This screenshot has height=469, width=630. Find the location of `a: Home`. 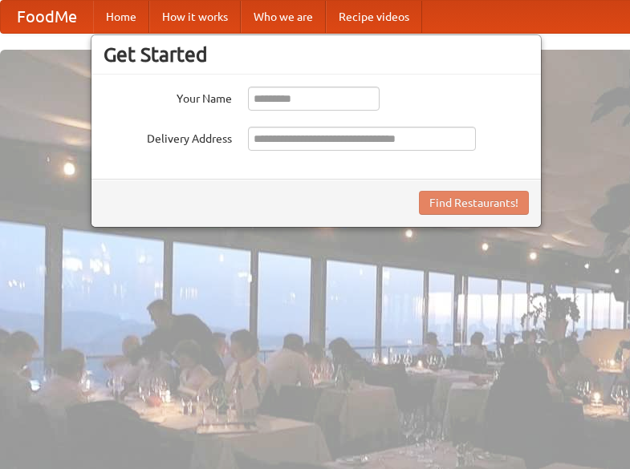

a: Home is located at coordinates (121, 17).